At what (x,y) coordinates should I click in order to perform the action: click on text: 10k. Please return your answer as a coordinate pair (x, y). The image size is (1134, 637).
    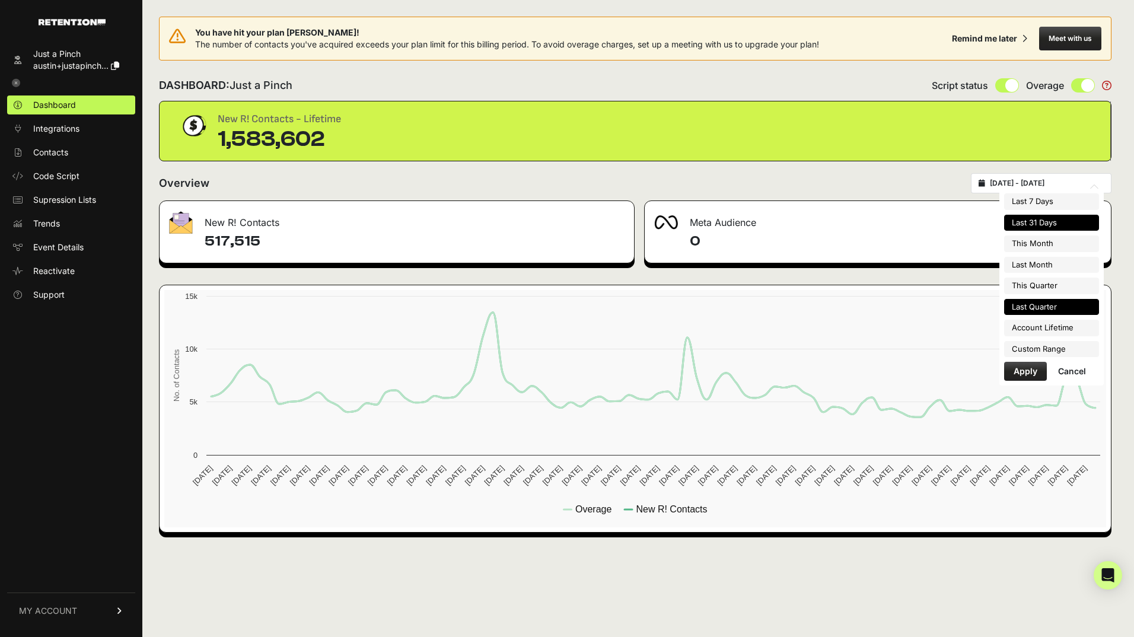
    Looking at the image, I should click on (191, 349).